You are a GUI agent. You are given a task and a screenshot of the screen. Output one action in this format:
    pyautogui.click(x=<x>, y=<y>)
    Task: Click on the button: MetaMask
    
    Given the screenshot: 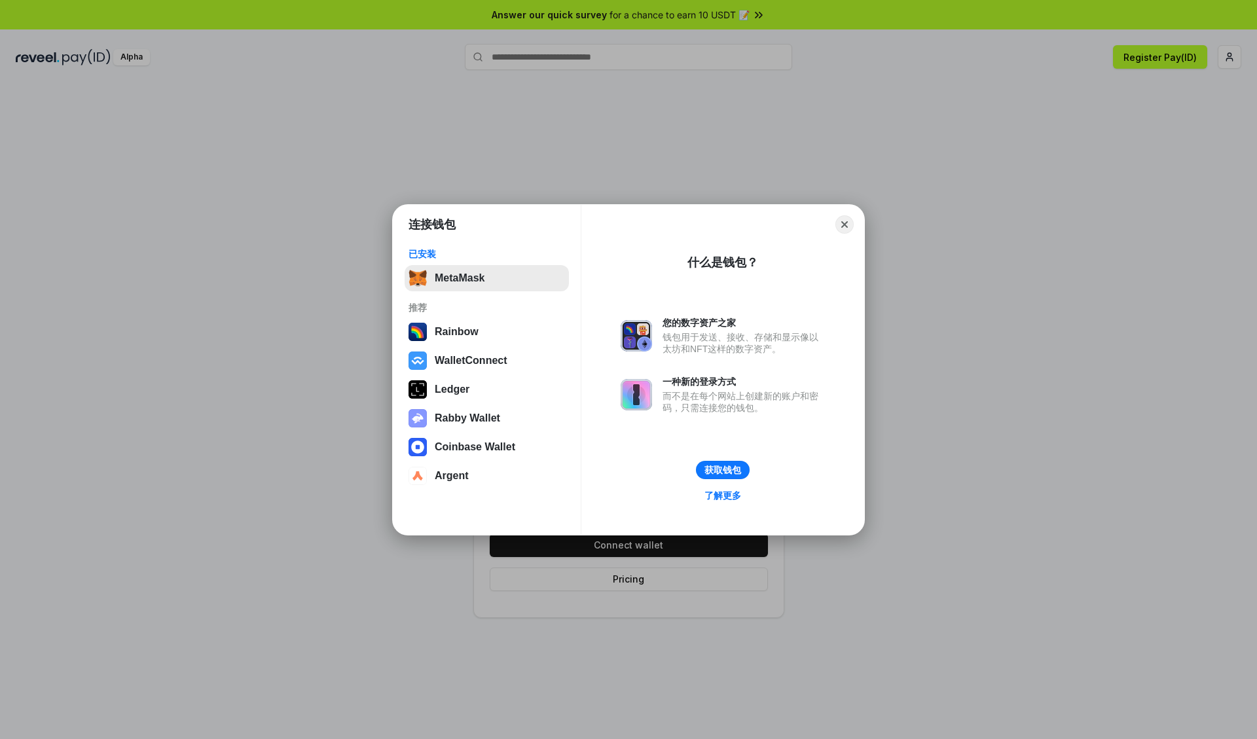 What is the action you would take?
    pyautogui.click(x=486, y=278)
    